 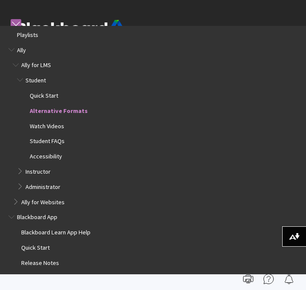 What do you see at coordinates (153, 126) in the screenshot?
I see `nav: Book outline for Anthology Ally Help` at bounding box center [153, 126].